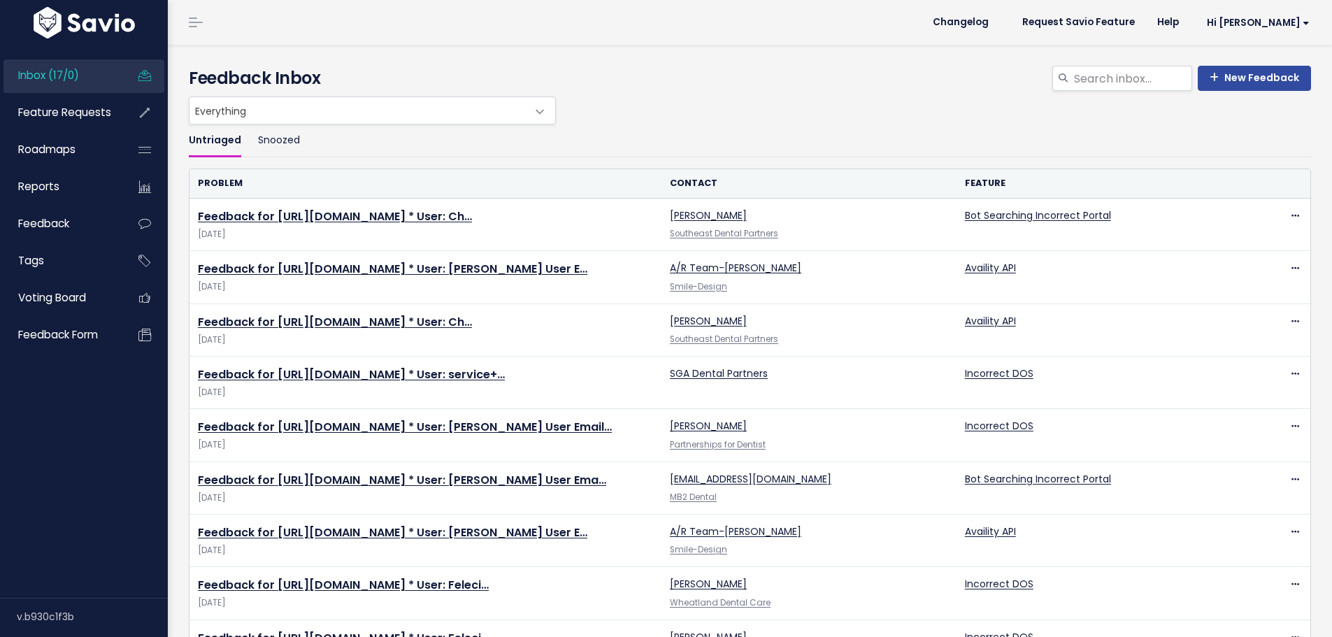  Describe the element at coordinates (425, 183) in the screenshot. I see `th: Problem` at that location.